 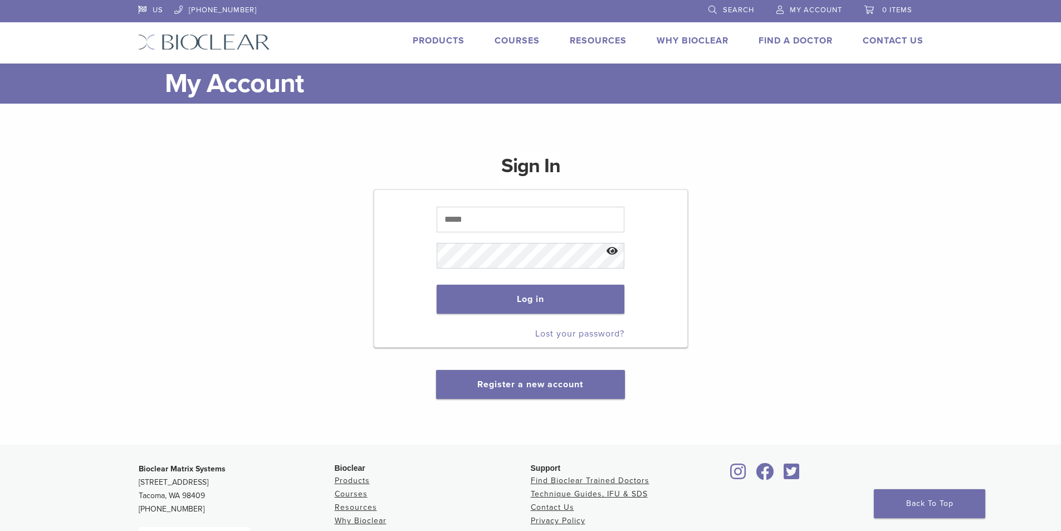 I want to click on a: Technique Guides, IFU & SDS, so click(x=589, y=494).